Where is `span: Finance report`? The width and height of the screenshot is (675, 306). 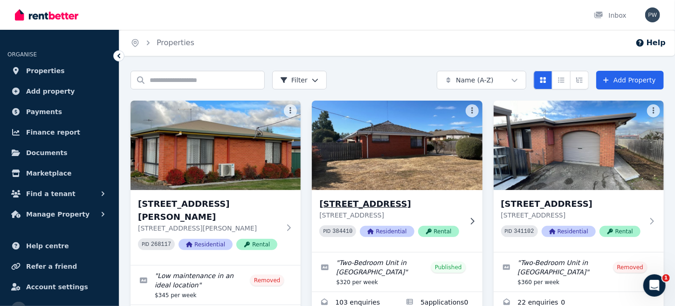
span: Finance report is located at coordinates (53, 132).